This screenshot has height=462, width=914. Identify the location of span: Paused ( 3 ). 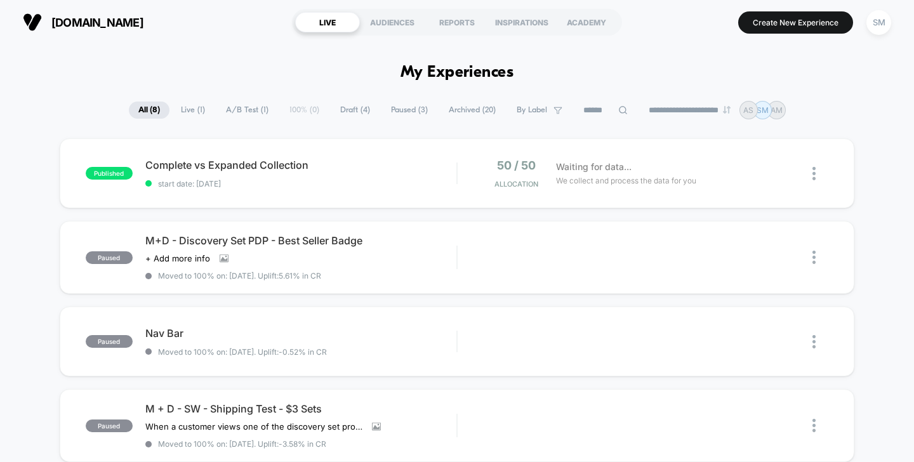
(410, 110).